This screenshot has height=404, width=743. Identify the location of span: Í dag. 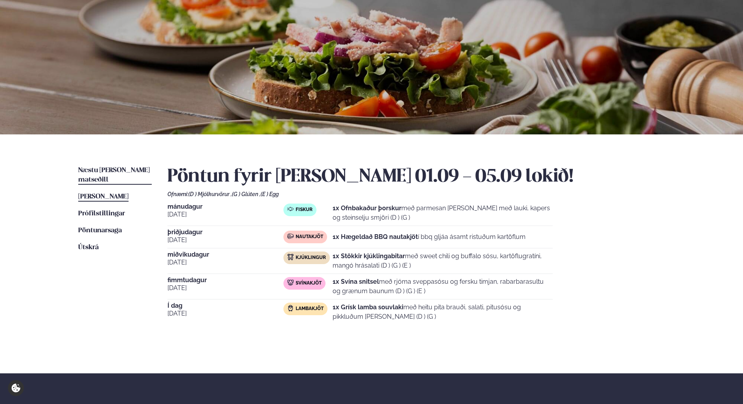
(225, 306).